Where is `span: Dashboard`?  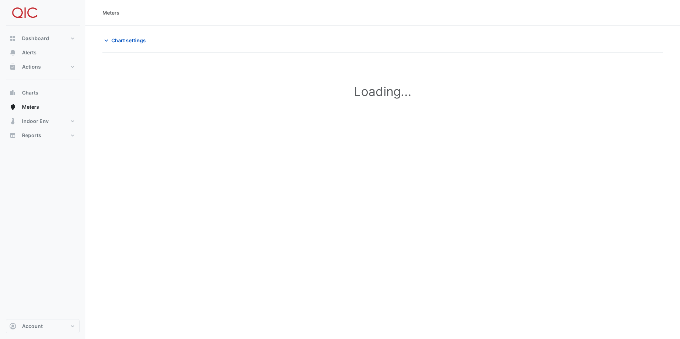 span: Dashboard is located at coordinates (36, 38).